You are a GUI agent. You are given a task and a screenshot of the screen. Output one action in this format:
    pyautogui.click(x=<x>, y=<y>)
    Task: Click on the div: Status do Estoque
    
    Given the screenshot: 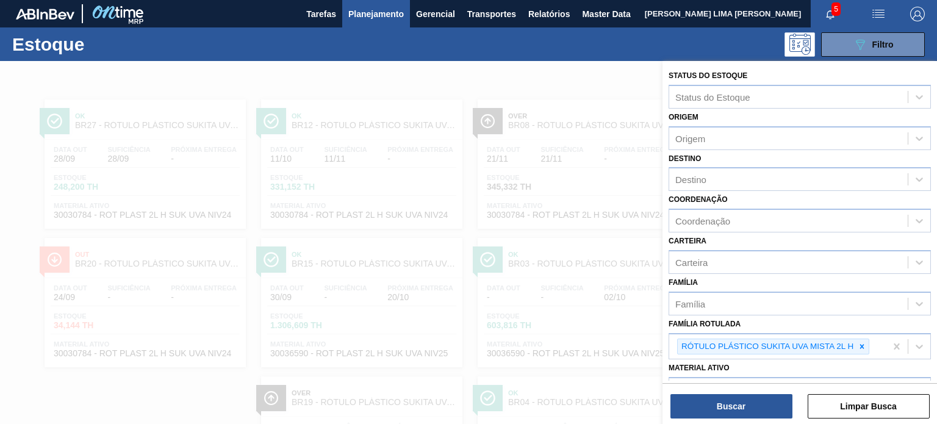 What is the action you would take?
    pyautogui.click(x=713, y=96)
    